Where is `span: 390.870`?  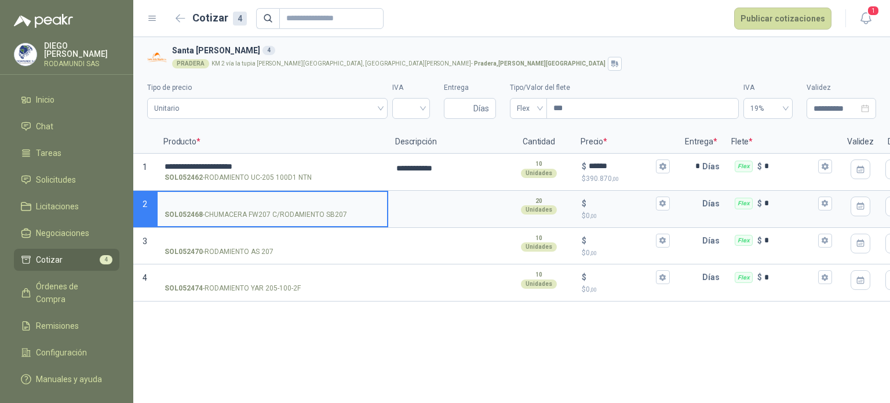 span: 390.870 is located at coordinates (602, 178).